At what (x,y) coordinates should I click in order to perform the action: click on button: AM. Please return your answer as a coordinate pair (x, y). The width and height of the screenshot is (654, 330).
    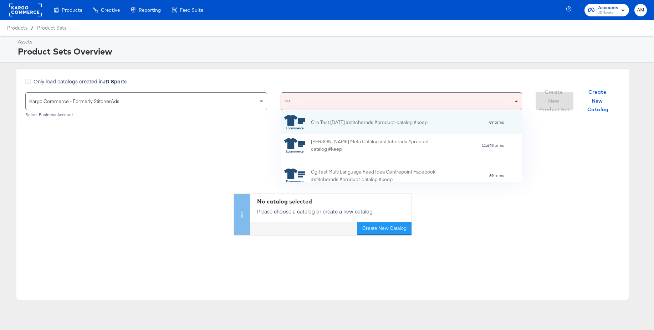
    Looking at the image, I should click on (640, 10).